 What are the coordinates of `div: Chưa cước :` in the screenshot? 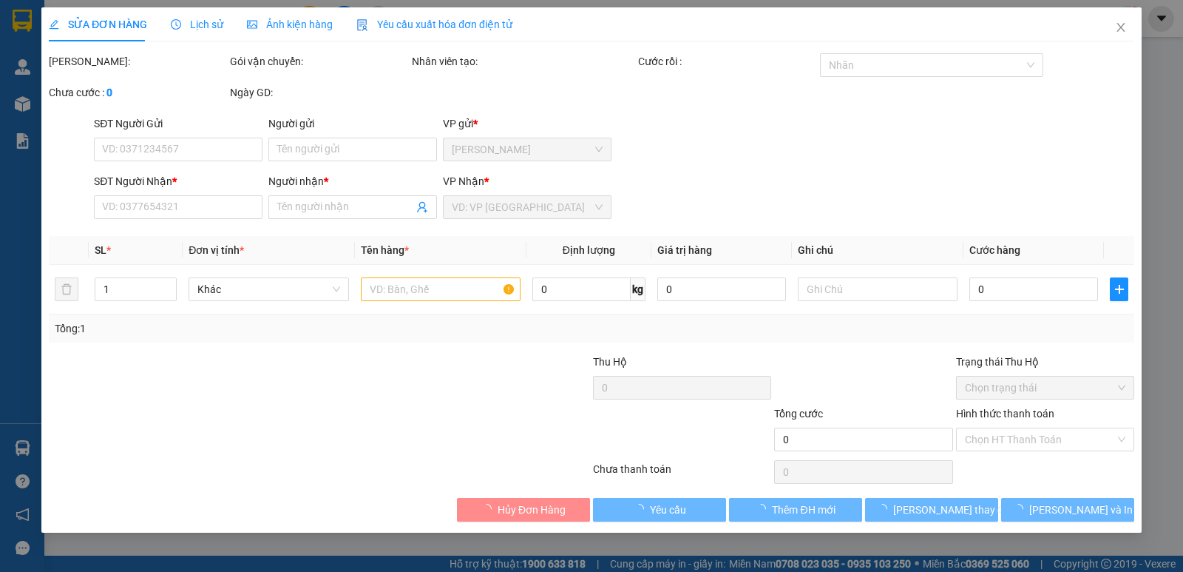 It's located at (138, 92).